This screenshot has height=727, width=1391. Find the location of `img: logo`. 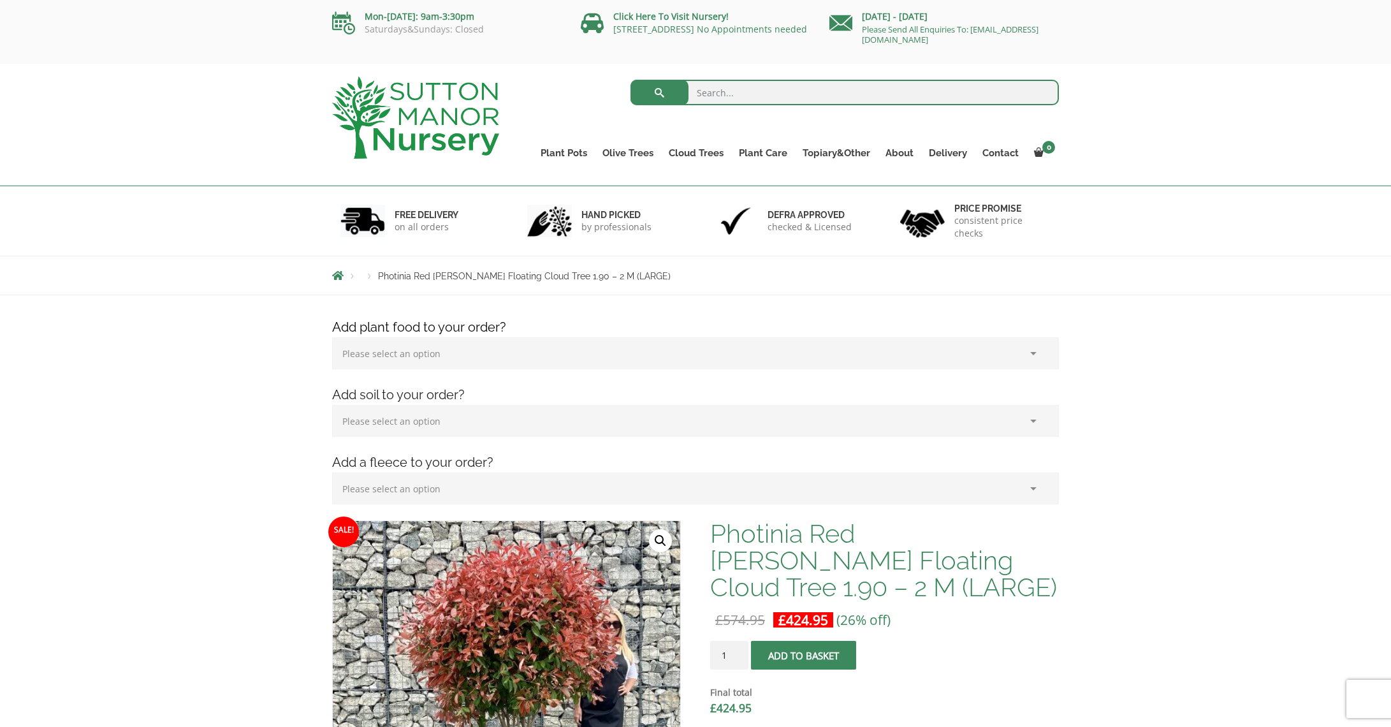

img: logo is located at coordinates (416, 117).